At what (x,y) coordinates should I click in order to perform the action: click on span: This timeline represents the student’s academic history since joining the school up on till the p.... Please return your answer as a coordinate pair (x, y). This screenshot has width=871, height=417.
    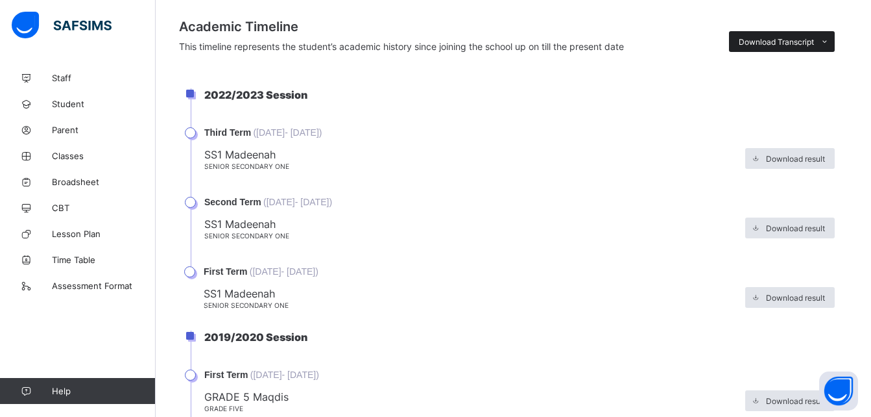
    Looking at the image, I should click on (402, 46).